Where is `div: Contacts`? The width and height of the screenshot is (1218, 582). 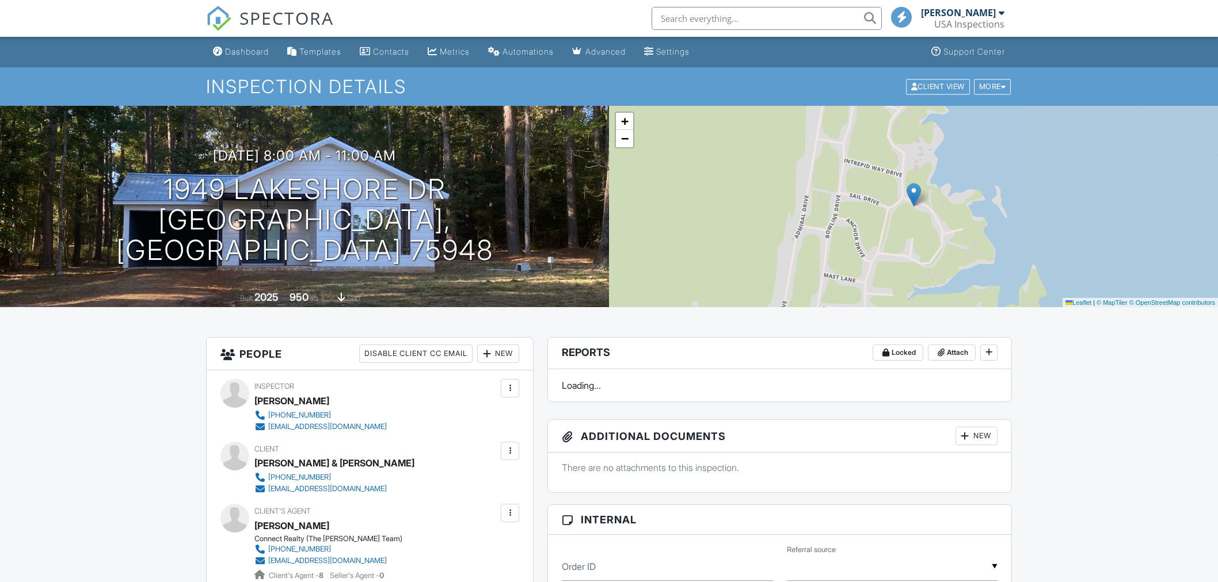 div: Contacts is located at coordinates (391, 51).